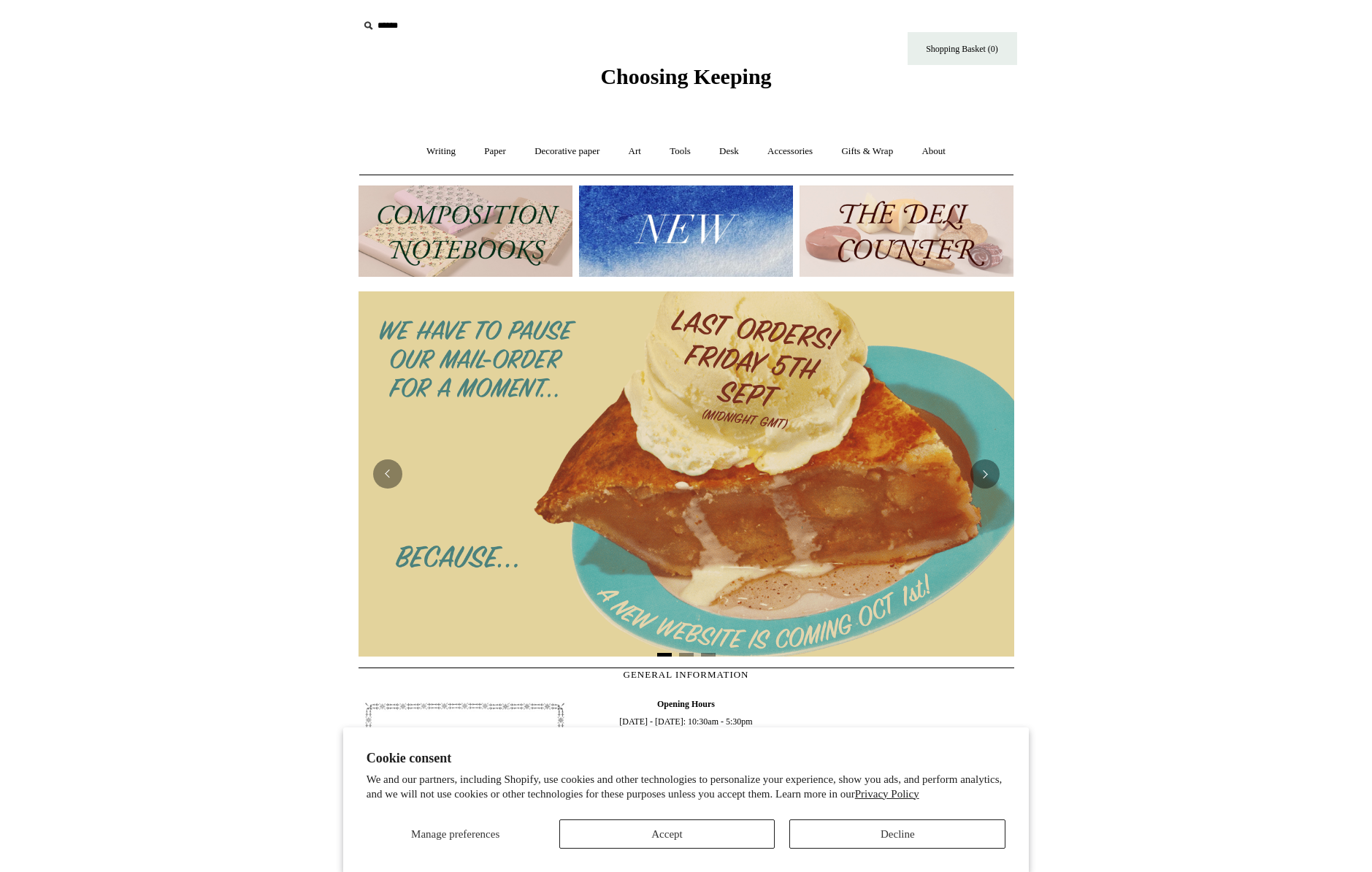 The height and width of the screenshot is (872, 1372). I want to click on span: Choosing Keeping, so click(686, 76).